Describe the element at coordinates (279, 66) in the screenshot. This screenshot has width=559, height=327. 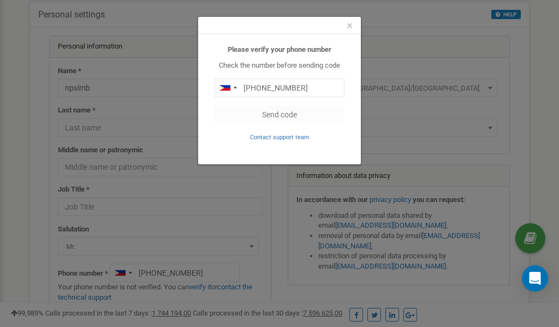
I see `p: Check the number before sending code` at that location.